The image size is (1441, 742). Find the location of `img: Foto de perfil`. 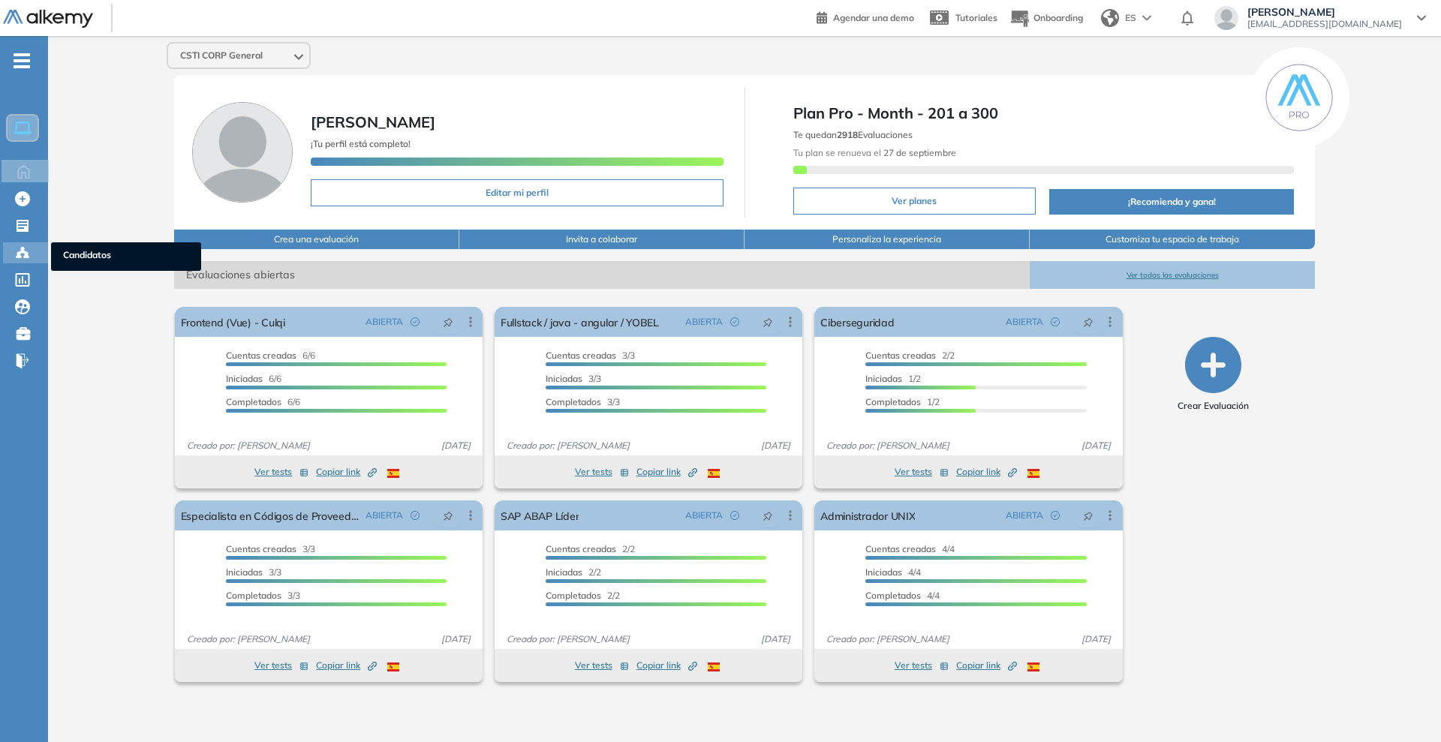

img: Foto de perfil is located at coordinates (242, 152).